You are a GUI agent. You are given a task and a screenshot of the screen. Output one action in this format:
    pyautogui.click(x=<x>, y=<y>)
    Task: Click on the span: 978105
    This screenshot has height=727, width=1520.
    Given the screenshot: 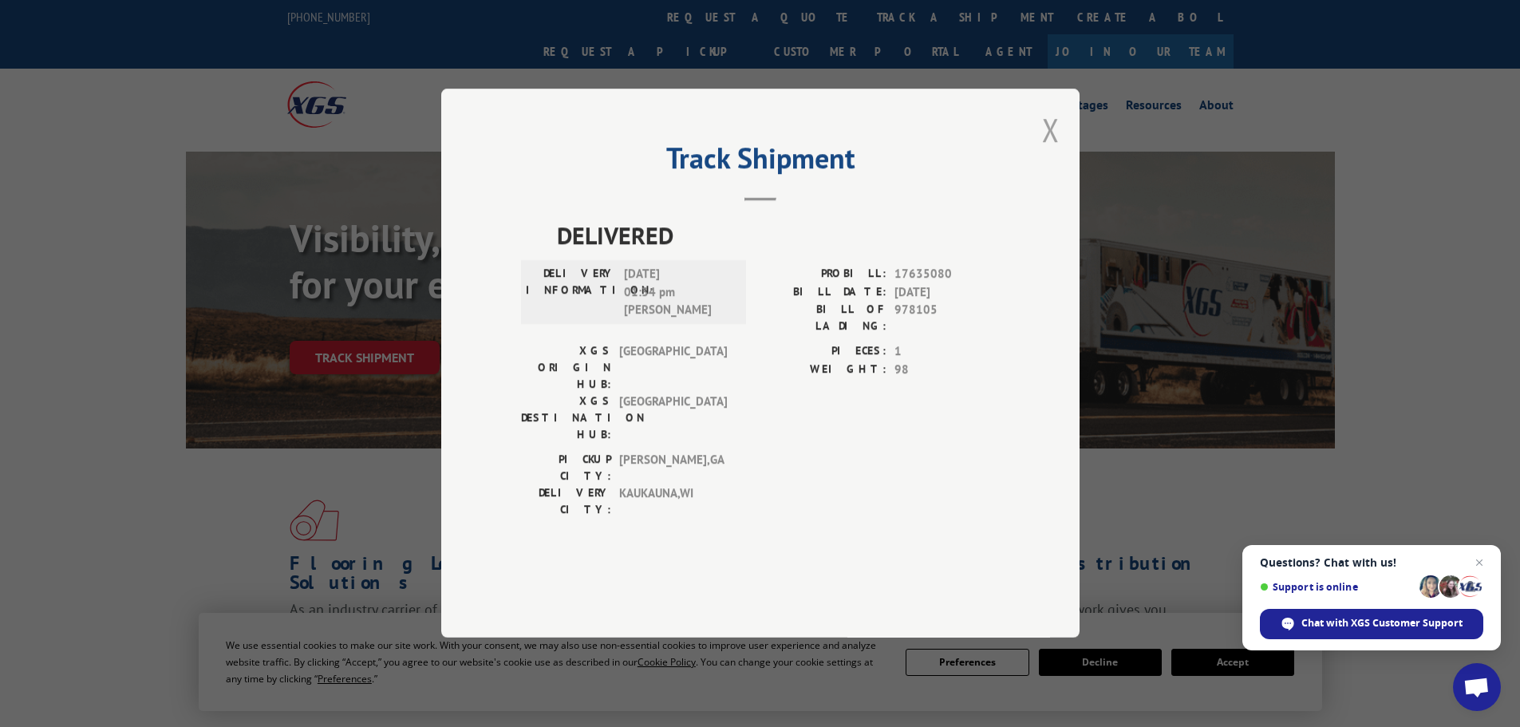 What is the action you would take?
    pyautogui.click(x=947, y=318)
    